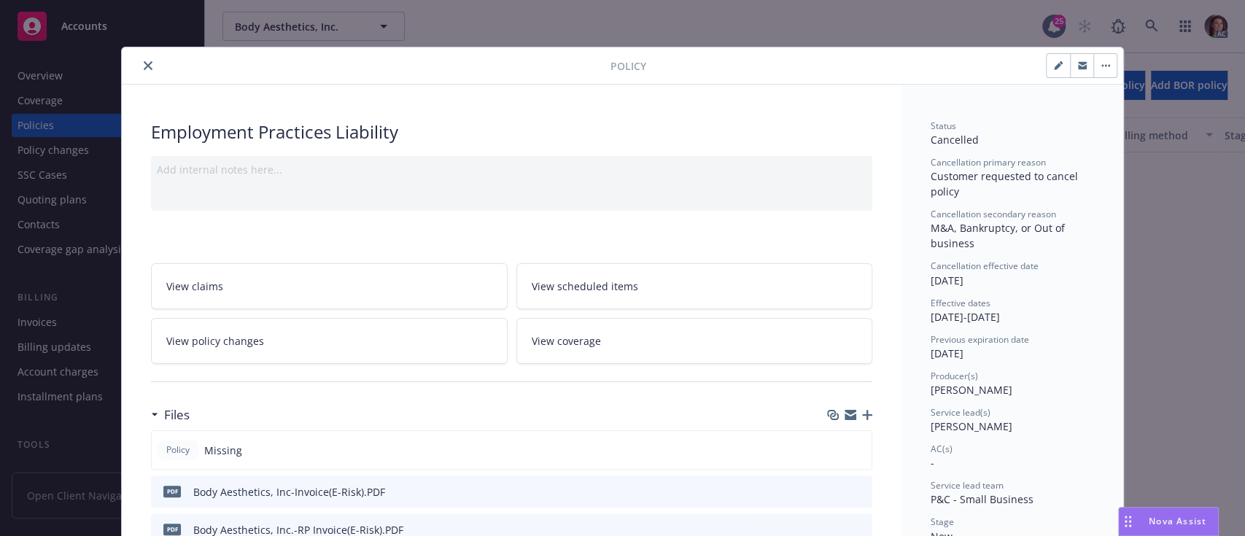  What do you see at coordinates (1006, 184) in the screenshot?
I see `span: Customer requested to cancel policy` at bounding box center [1006, 184].